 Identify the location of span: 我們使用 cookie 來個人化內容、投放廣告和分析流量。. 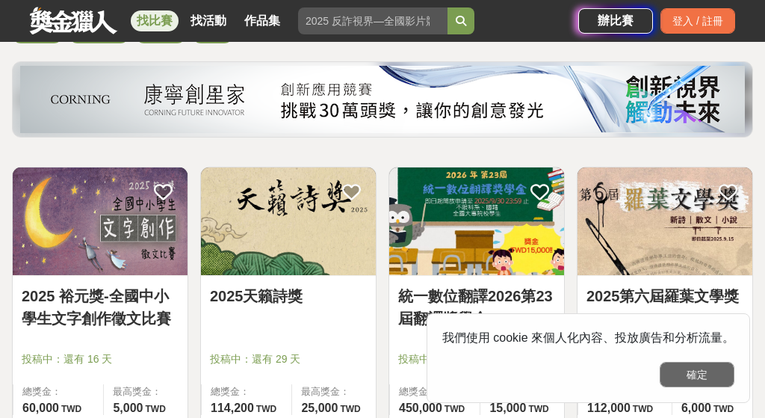
(588, 337).